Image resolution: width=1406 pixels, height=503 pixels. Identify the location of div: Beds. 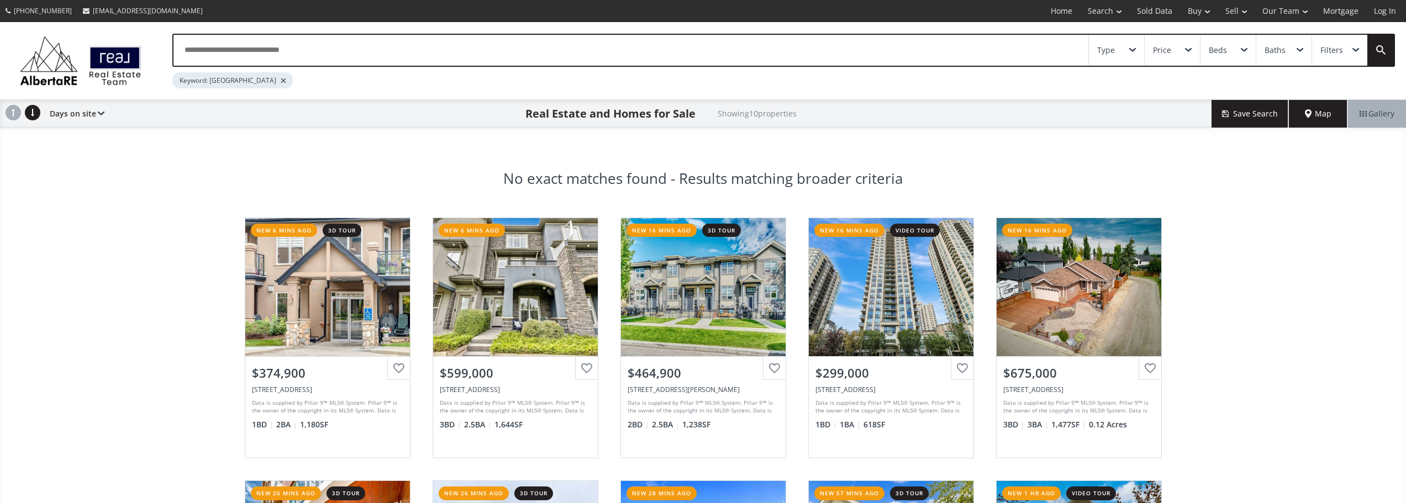
(1217, 50).